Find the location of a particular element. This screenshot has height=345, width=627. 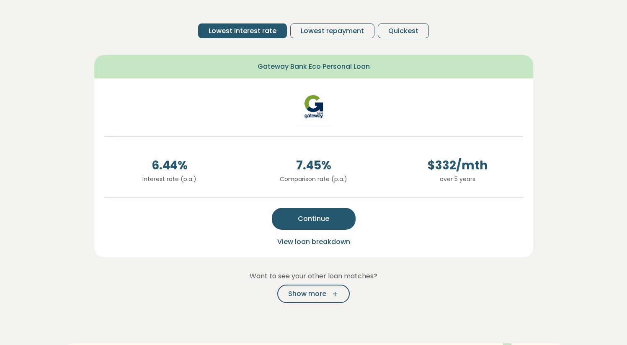

p: Interest rate (p.a.) is located at coordinates (170, 179).